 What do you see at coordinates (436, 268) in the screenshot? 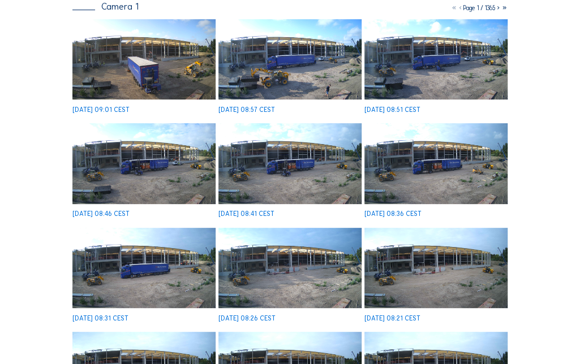
I see `img: image_52625722` at bounding box center [436, 268].